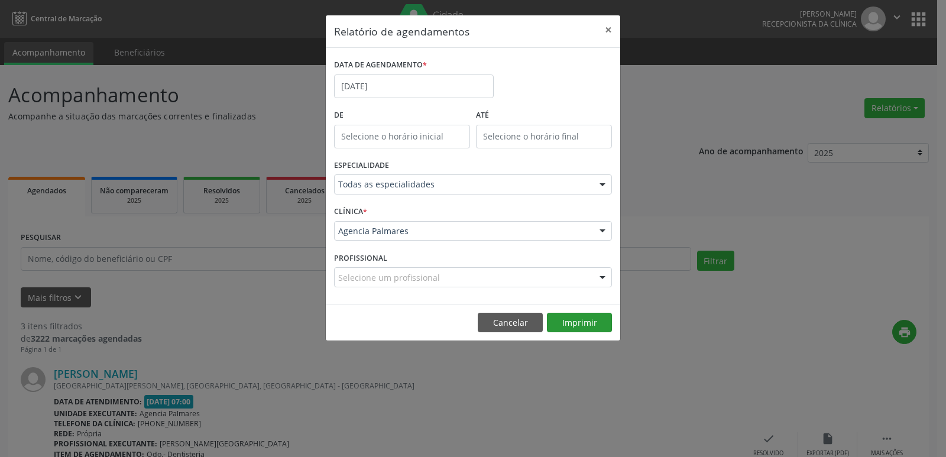 The height and width of the screenshot is (457, 946). What do you see at coordinates (608, 30) in the screenshot?
I see `button: Close` at bounding box center [608, 30].